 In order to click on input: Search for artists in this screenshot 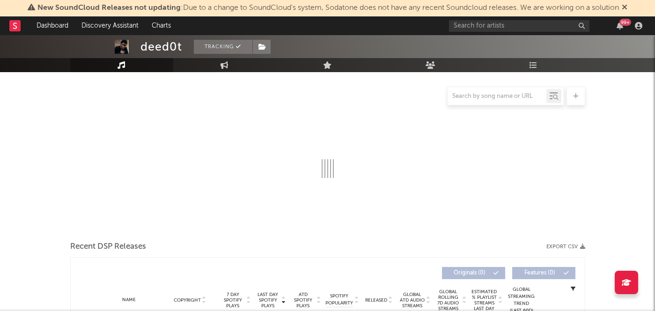, I will do `click(519, 26)`.